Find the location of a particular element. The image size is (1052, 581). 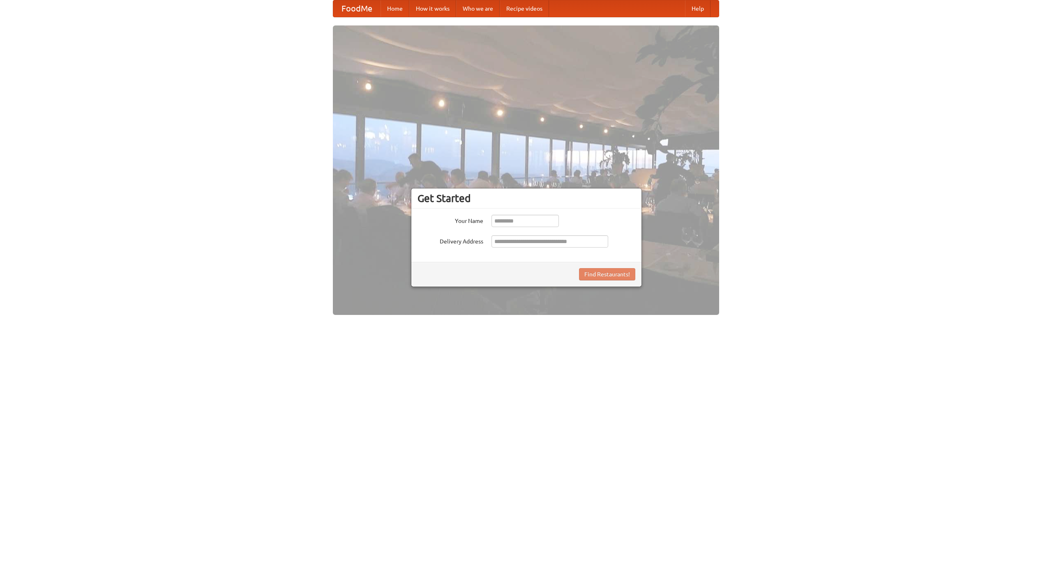

h3: Get Started is located at coordinates (526, 198).